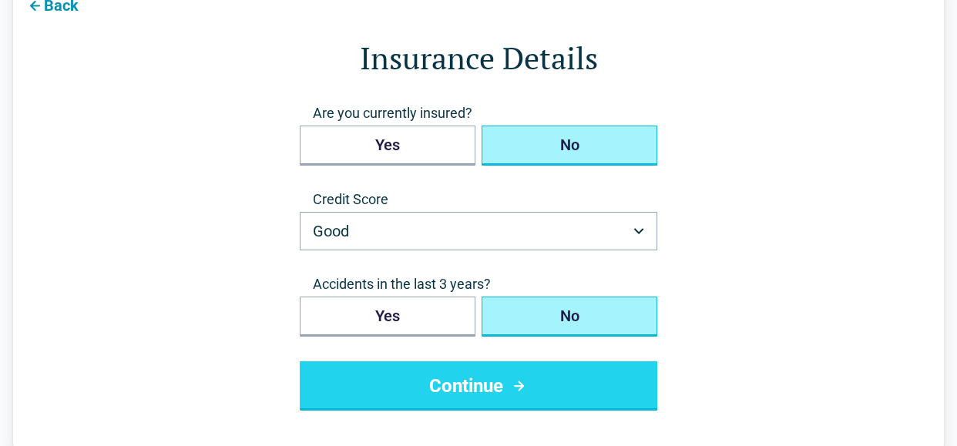 Image resolution: width=957 pixels, height=446 pixels. Describe the element at coordinates (478, 200) in the screenshot. I see `label: Credit Score` at that location.